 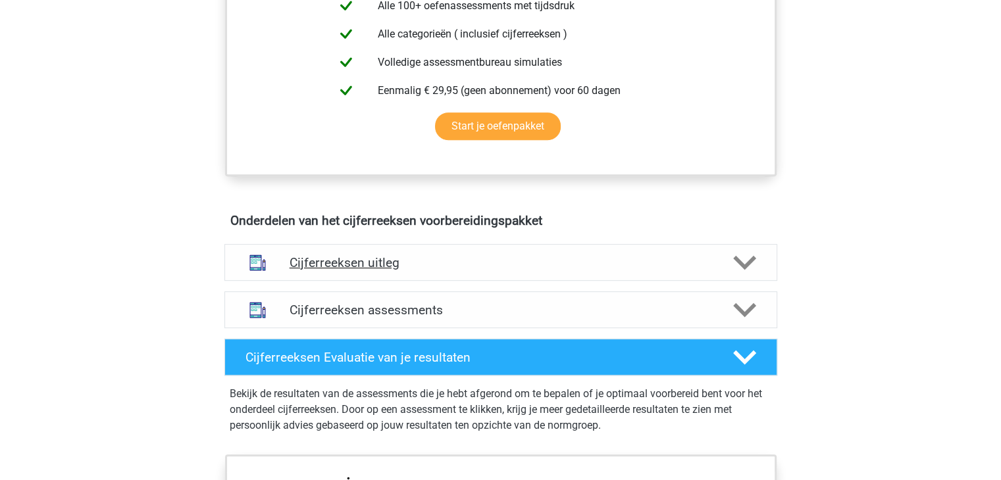 What do you see at coordinates (257, 310) in the screenshot?
I see `img: cijferreeksen assessments` at bounding box center [257, 310].